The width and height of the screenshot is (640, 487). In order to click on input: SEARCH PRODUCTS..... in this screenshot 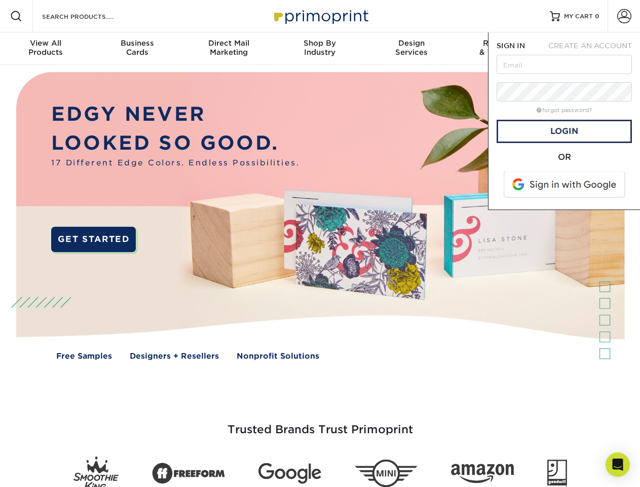, I will do `click(90, 16)`.